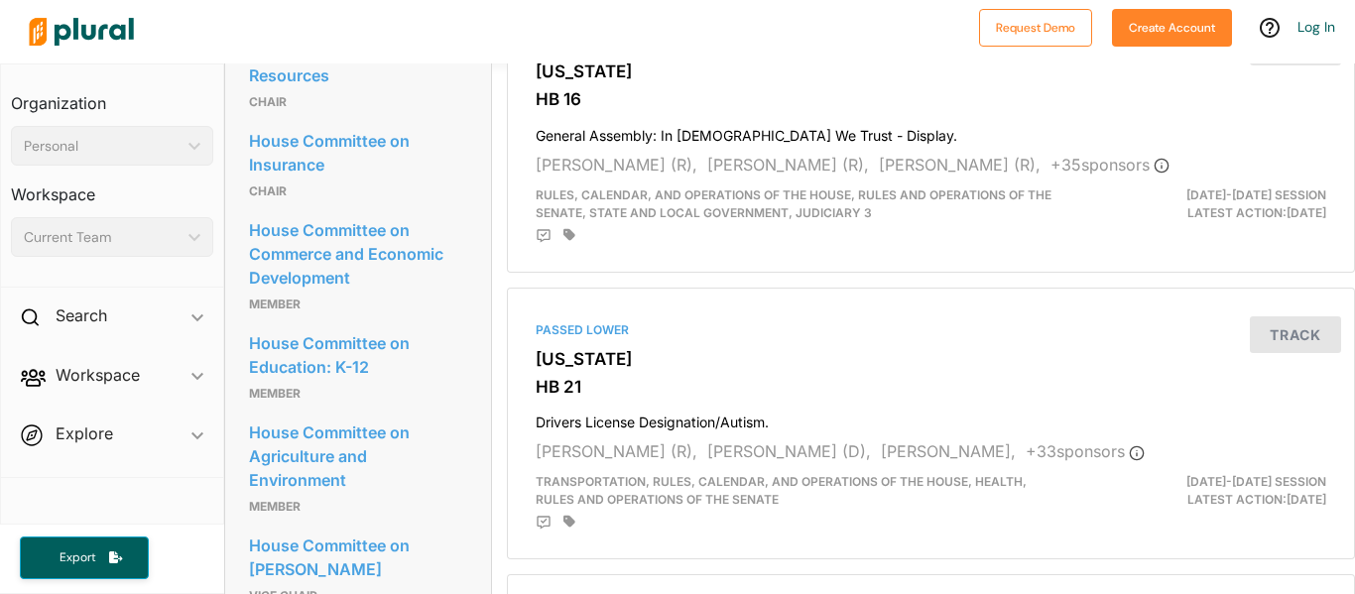 The image size is (1355, 594). Describe the element at coordinates (930, 387) in the screenshot. I see `h3: HB 21` at that location.